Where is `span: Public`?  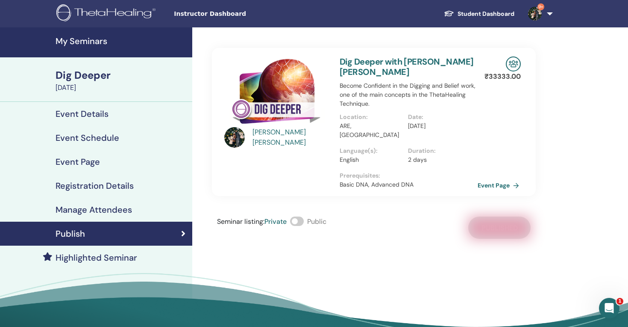
span: Public is located at coordinates (317, 221).